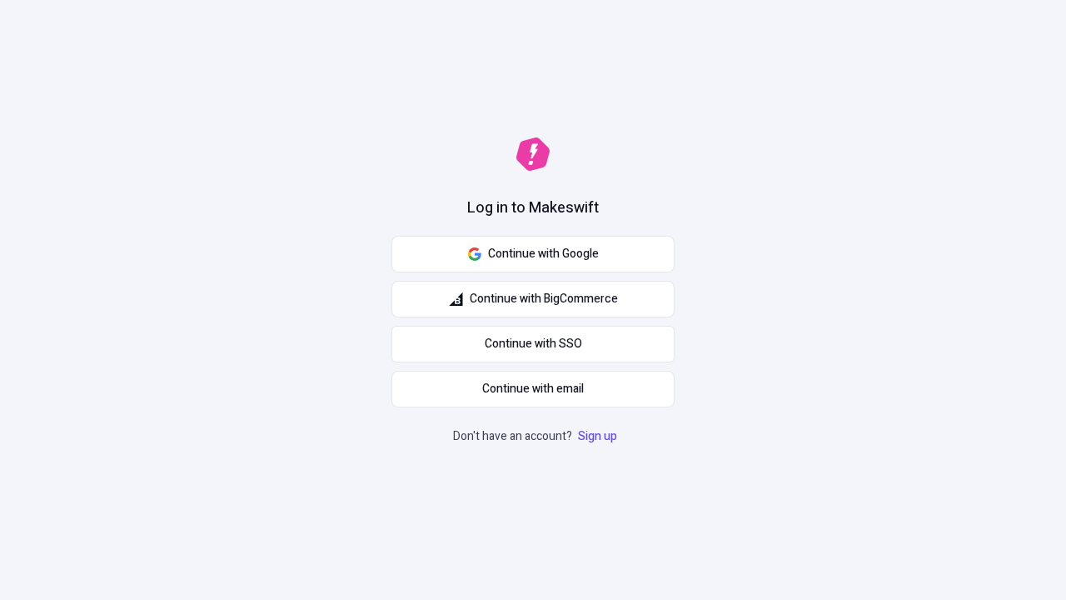 The width and height of the screenshot is (1066, 600). What do you see at coordinates (536, 436) in the screenshot?
I see `p: Don't have an account?` at bounding box center [536, 436].